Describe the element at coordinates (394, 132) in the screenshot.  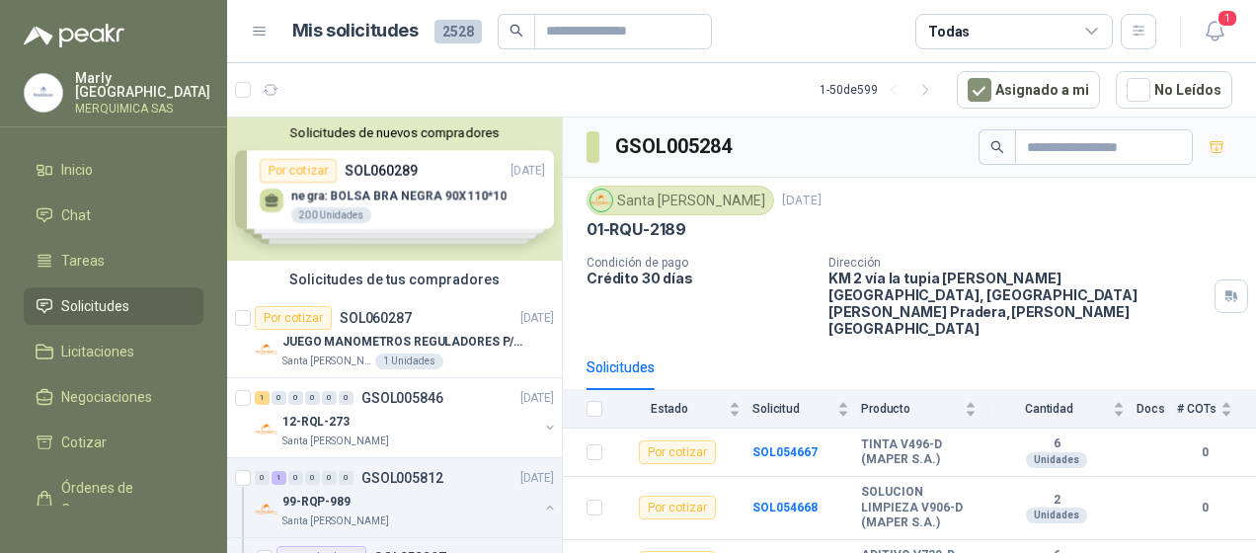
I see `button: Solicitudes de nuevos compradores` at that location.